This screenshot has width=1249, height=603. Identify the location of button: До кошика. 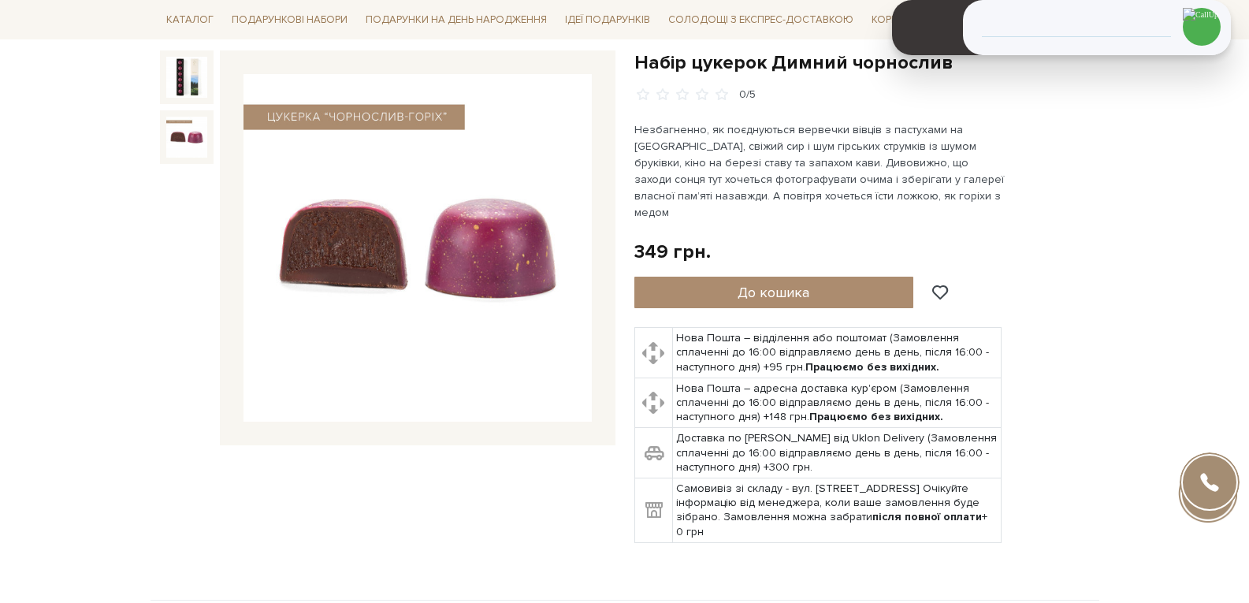
(774, 292).